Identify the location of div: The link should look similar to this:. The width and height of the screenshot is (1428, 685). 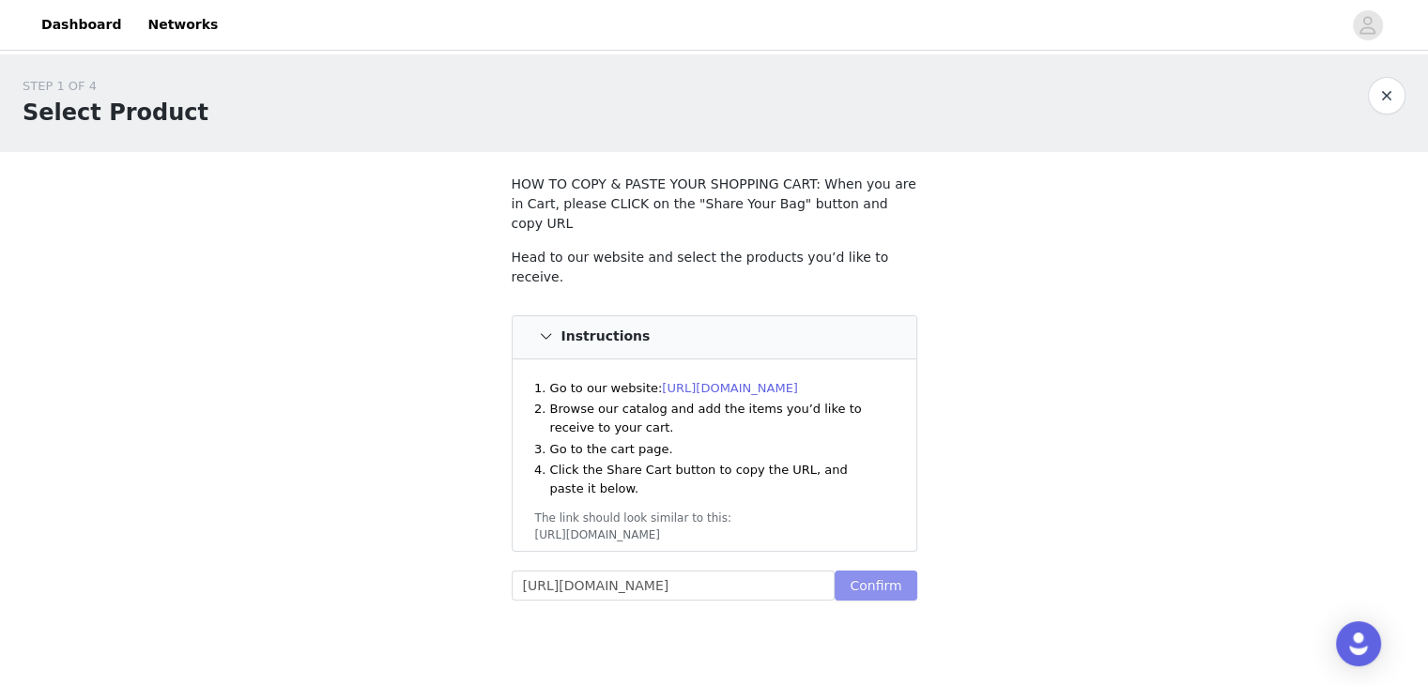
(714, 518).